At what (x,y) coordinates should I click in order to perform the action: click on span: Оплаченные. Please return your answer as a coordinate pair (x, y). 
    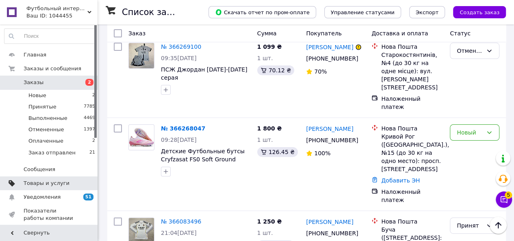
    Looking at the image, I should click on (46, 141).